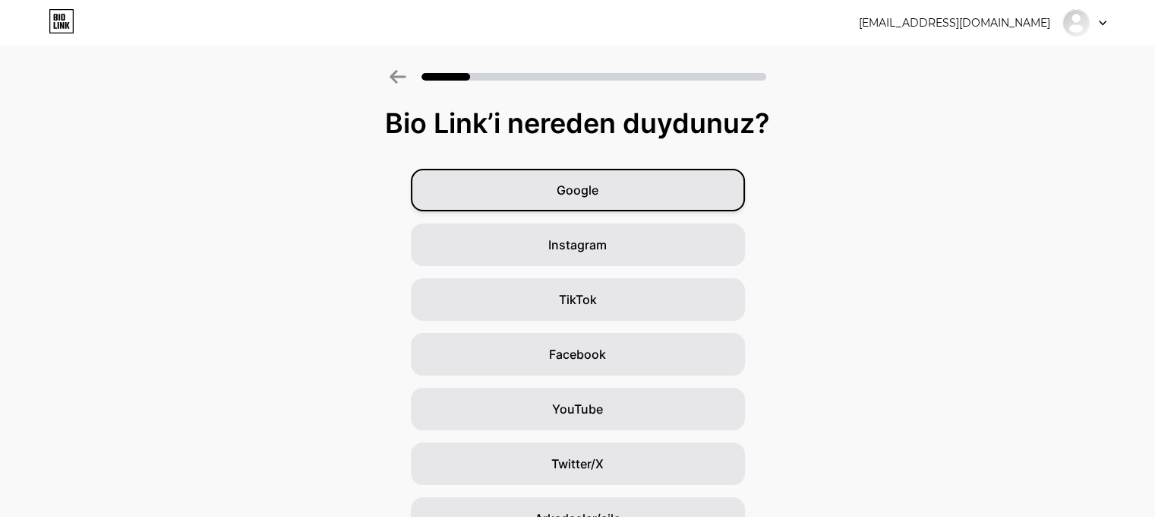 The image size is (1155, 517). I want to click on font: Google, so click(577, 190).